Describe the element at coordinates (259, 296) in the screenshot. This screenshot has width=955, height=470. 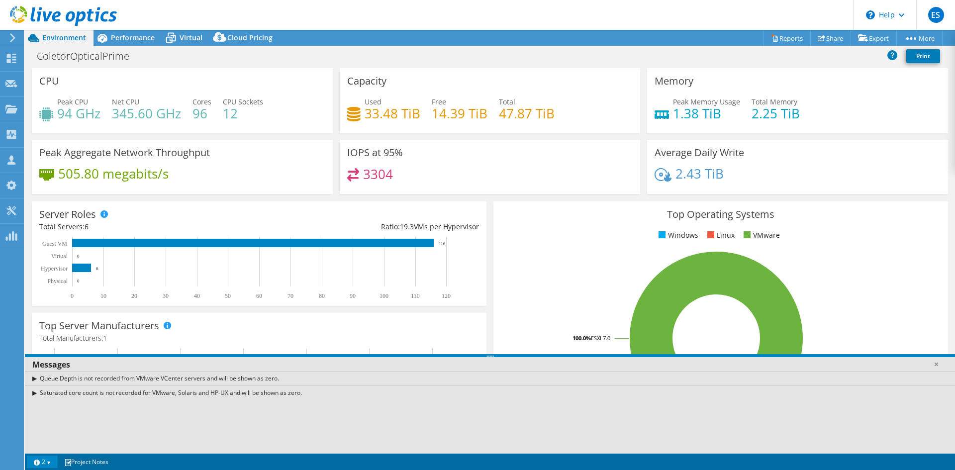
I see `text: 60` at that location.